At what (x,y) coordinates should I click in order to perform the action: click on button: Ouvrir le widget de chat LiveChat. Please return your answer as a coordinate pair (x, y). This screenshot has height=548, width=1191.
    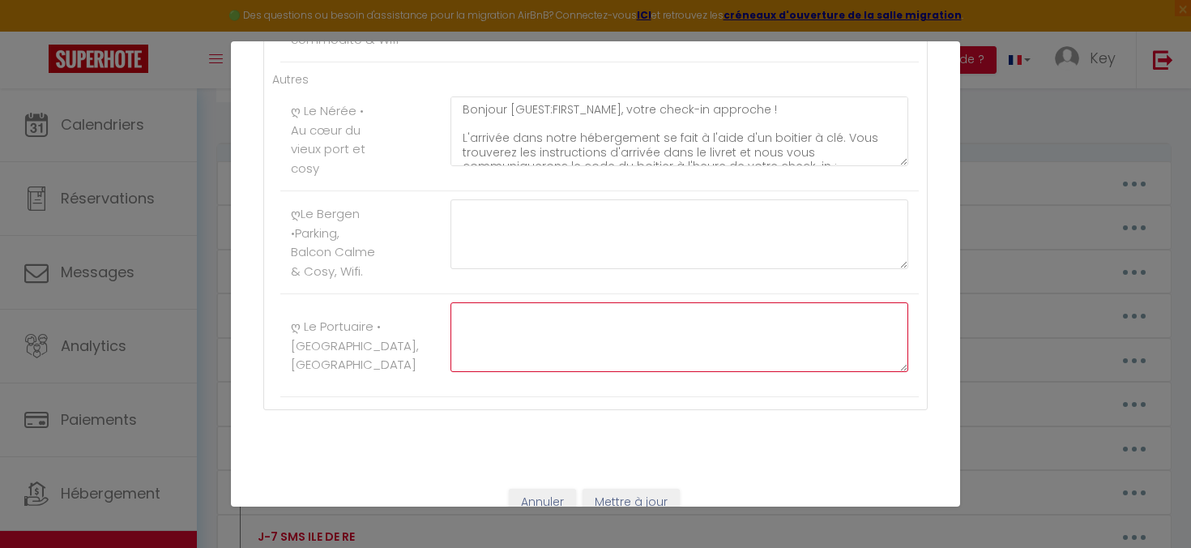
    Looking at the image, I should click on (37, 31).